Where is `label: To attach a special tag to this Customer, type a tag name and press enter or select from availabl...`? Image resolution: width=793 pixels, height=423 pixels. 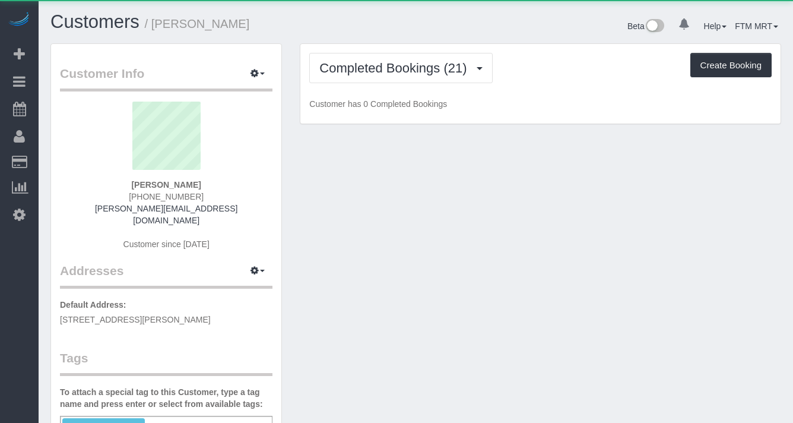 label: To attach a special tag to this Customer, type a tag name and press enter or select from availabl... is located at coordinates (166, 398).